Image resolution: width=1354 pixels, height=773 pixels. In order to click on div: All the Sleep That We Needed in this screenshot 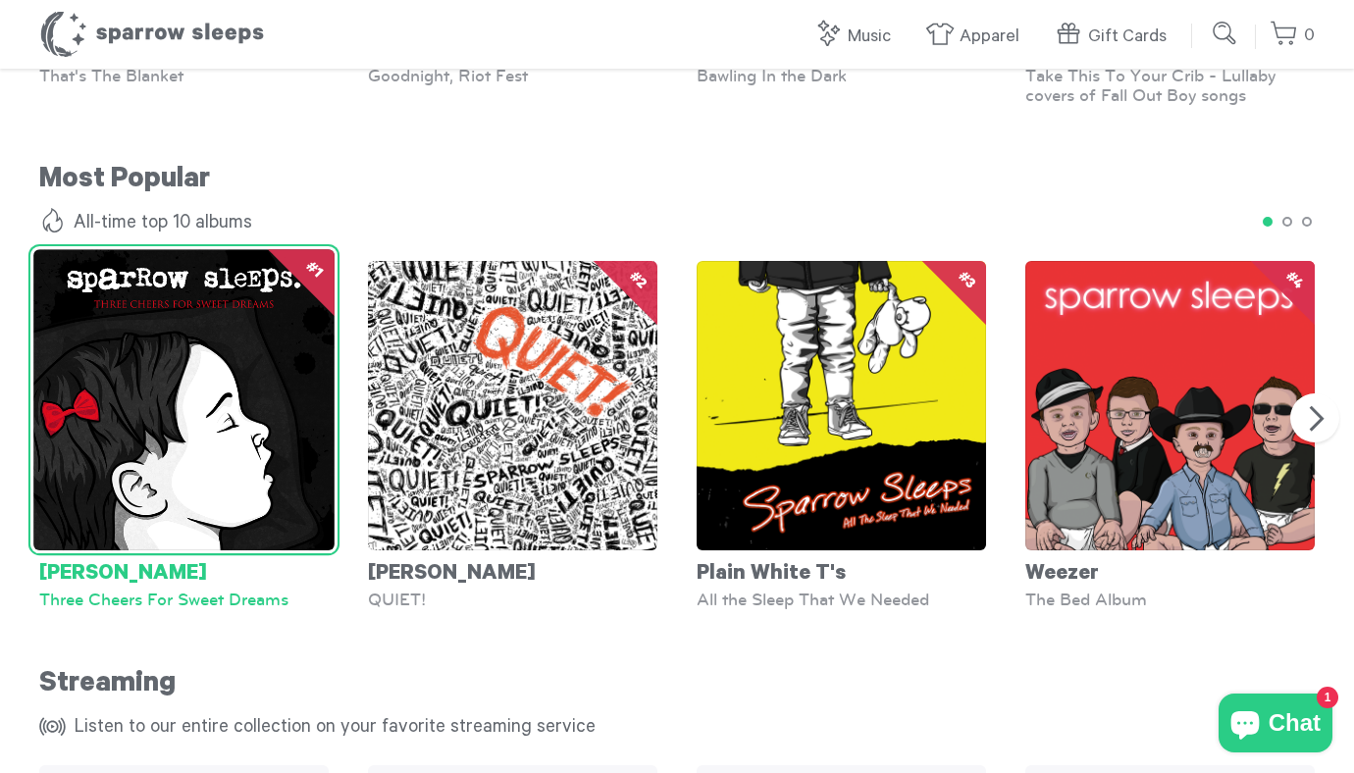, I will do `click(841, 600)`.